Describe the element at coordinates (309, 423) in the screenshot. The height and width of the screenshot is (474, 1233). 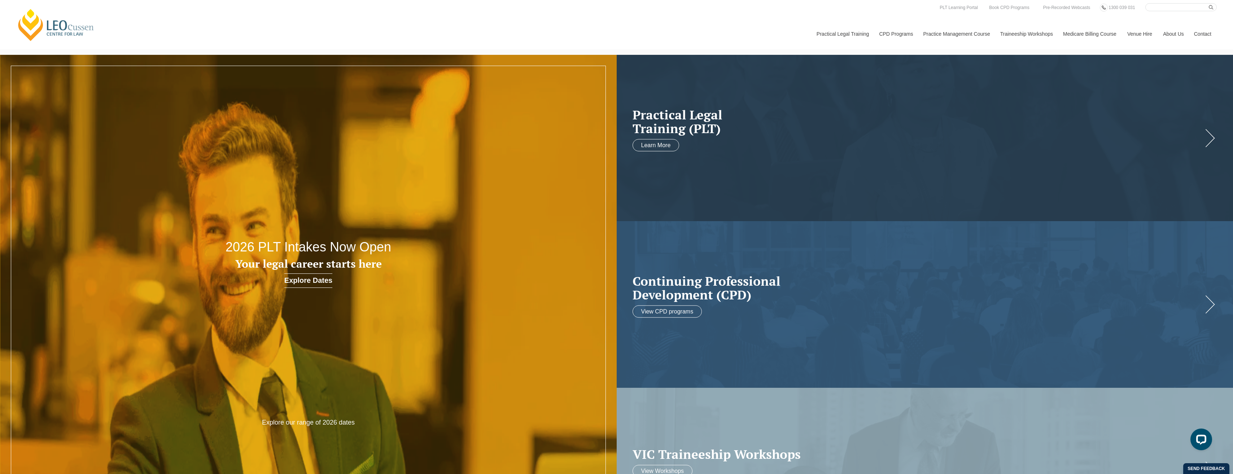
I see `p: Explore our range of 2026 dates` at that location.